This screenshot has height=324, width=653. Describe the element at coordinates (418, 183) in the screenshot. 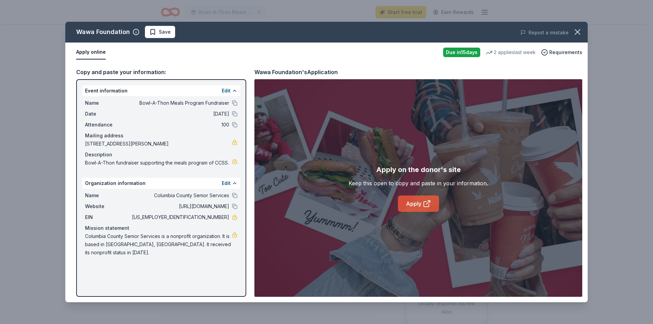

I see `div: Keep this open to copy and paste in your information.` at that location.